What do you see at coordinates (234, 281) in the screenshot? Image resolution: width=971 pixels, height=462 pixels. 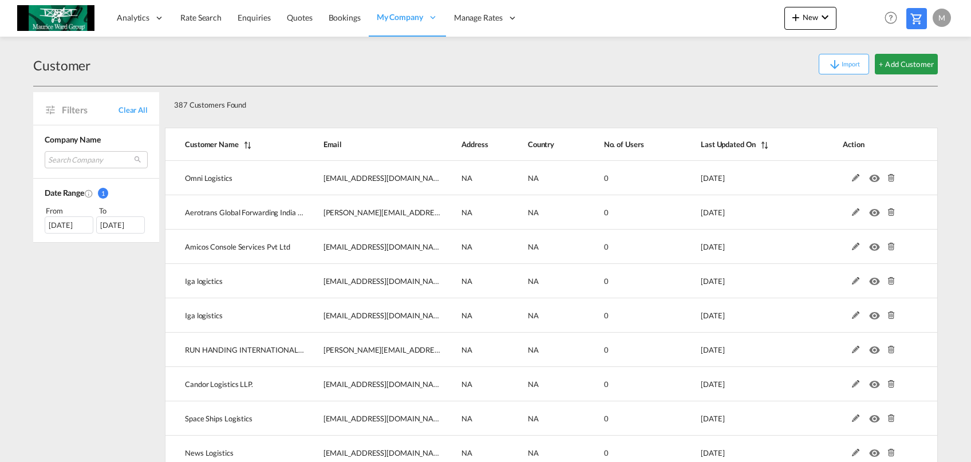 I see `td: Iga logictics` at bounding box center [234, 281].